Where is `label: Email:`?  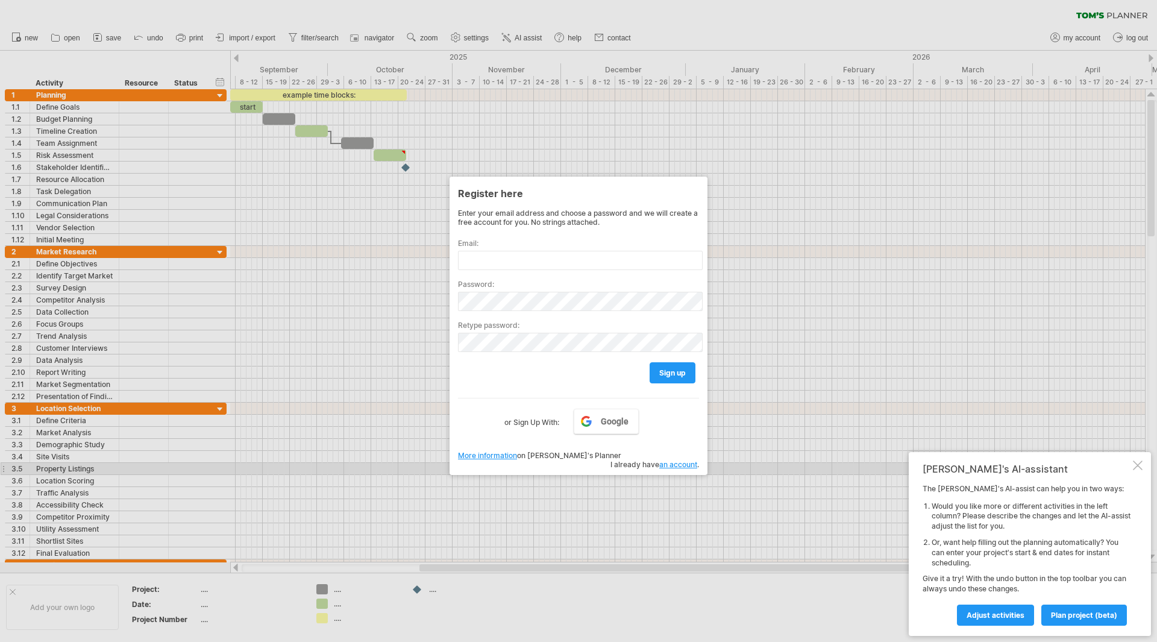 label: Email: is located at coordinates (578, 243).